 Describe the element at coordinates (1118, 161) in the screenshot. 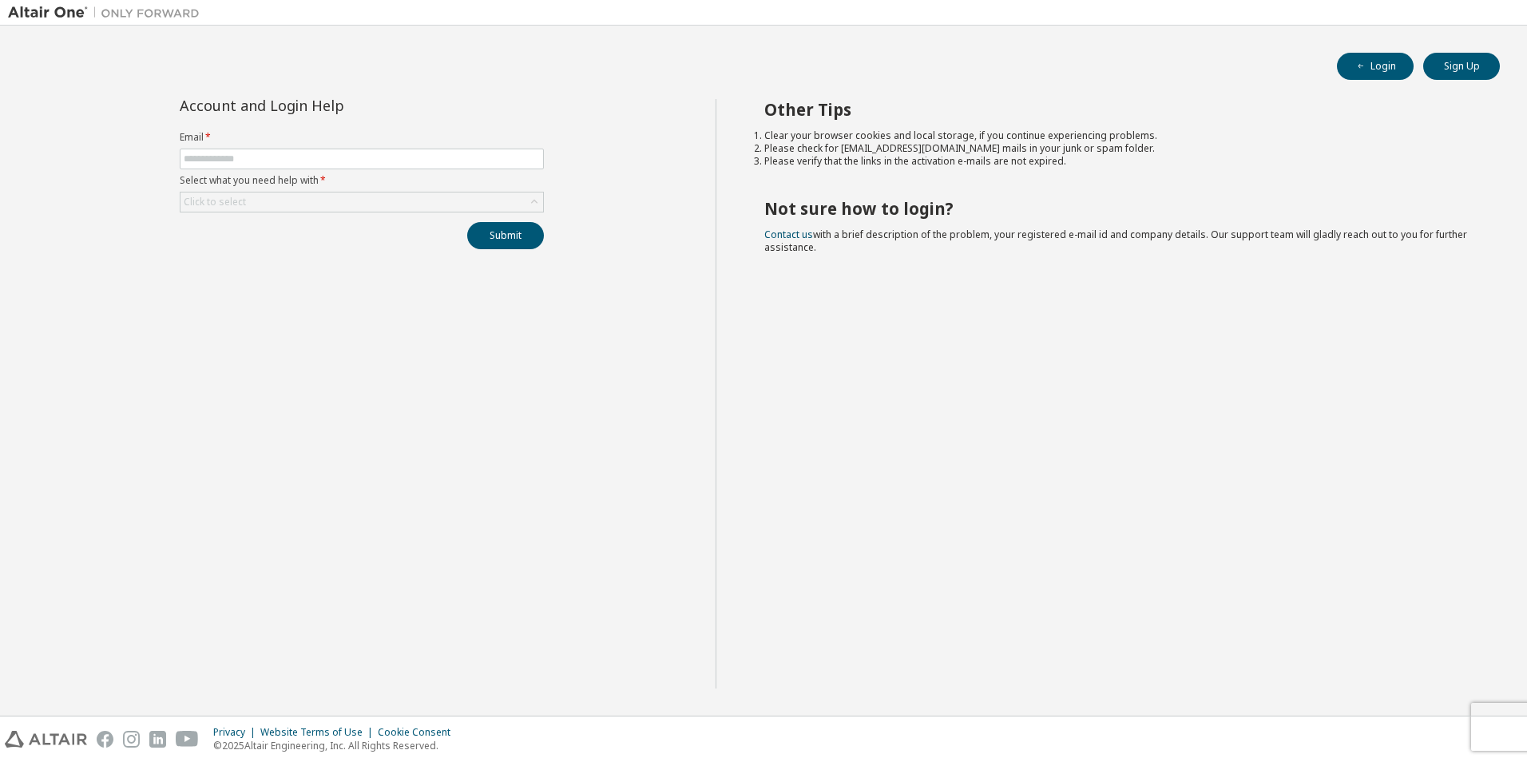

I see `li: Please verify that the links in the activation e-mails are not expired.` at that location.